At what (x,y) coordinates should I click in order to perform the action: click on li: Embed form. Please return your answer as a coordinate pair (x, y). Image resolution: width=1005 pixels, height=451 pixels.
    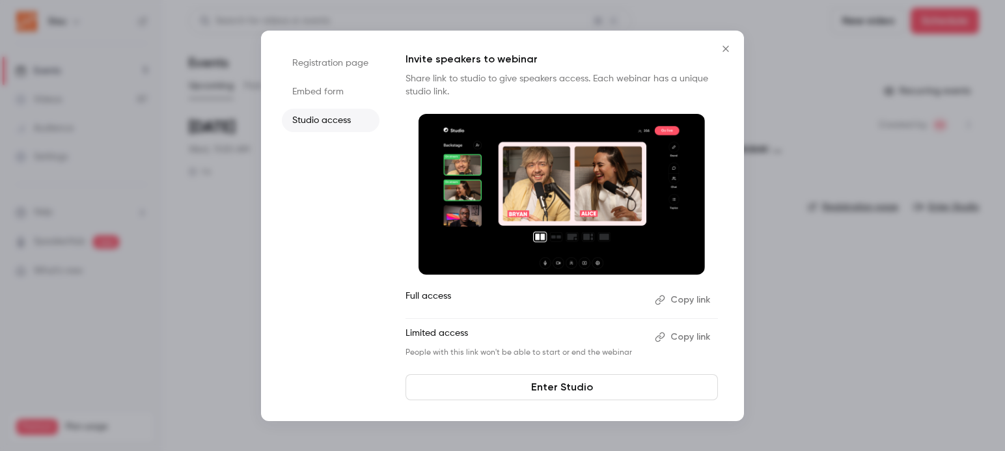
    Looking at the image, I should click on (331, 92).